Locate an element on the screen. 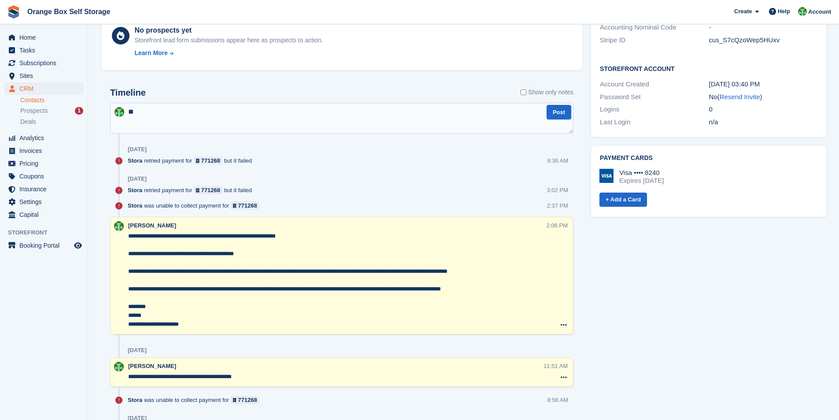 This screenshot has height=420, width=839. div: Stripe ID is located at coordinates (654, 40).